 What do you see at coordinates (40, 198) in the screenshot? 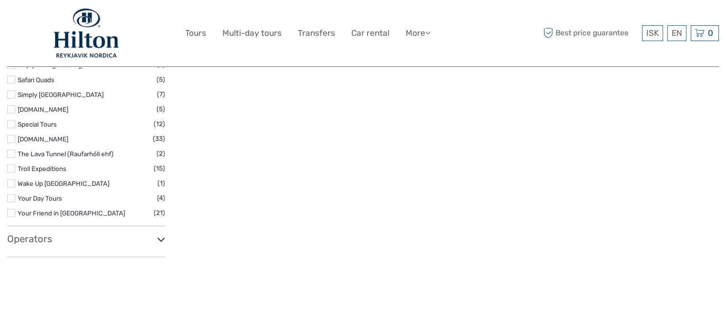
I see `a: Your Day Tours` at bounding box center [40, 198].